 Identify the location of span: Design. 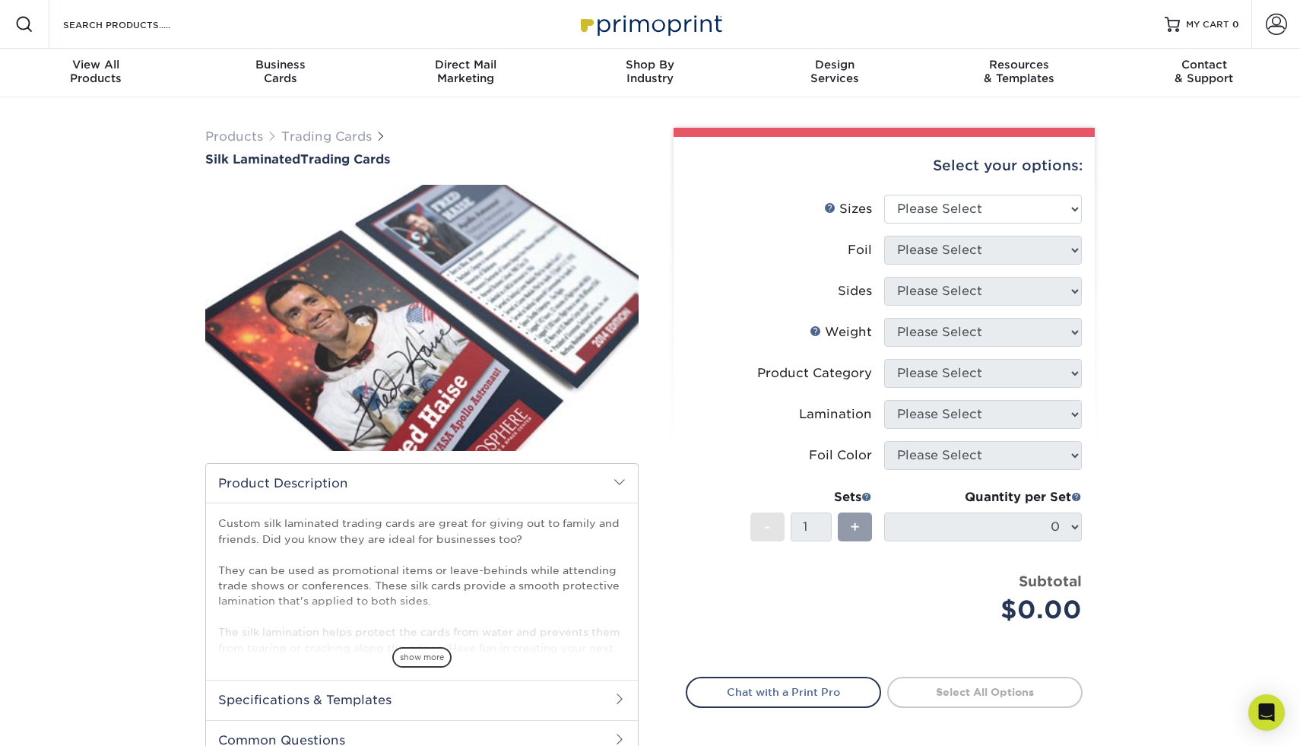
(834, 65).